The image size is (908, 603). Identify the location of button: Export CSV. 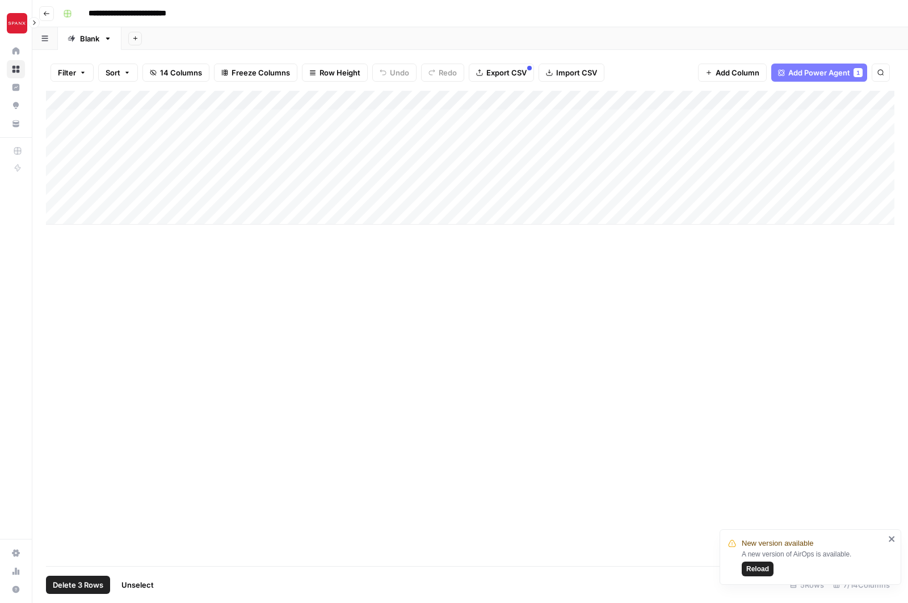
(501, 73).